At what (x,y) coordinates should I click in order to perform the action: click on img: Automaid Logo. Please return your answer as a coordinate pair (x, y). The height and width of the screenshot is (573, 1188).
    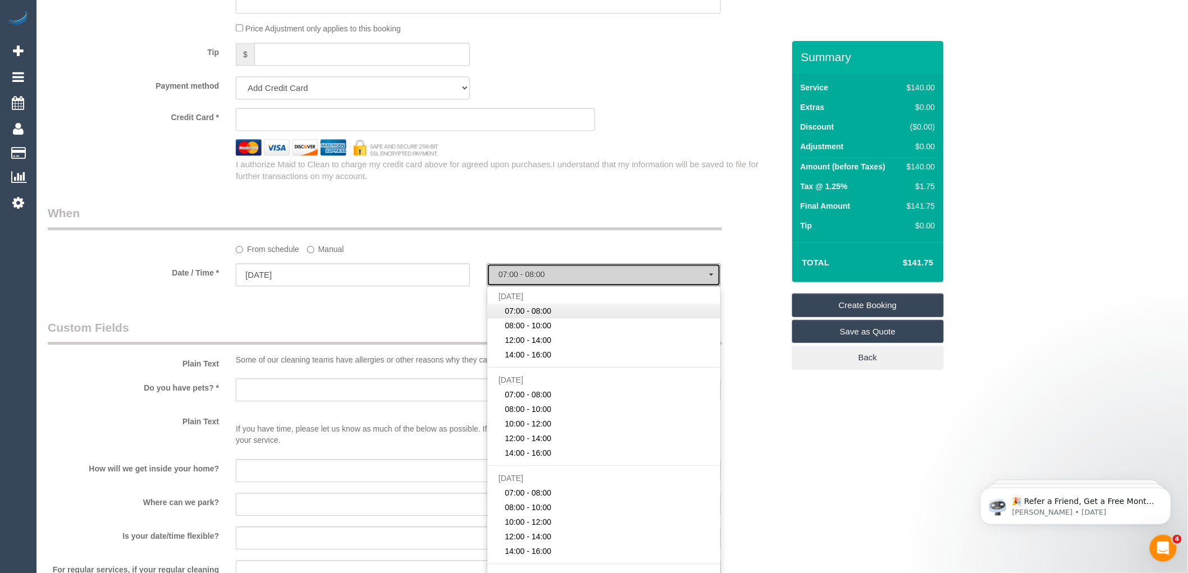
    Looking at the image, I should click on (18, 19).